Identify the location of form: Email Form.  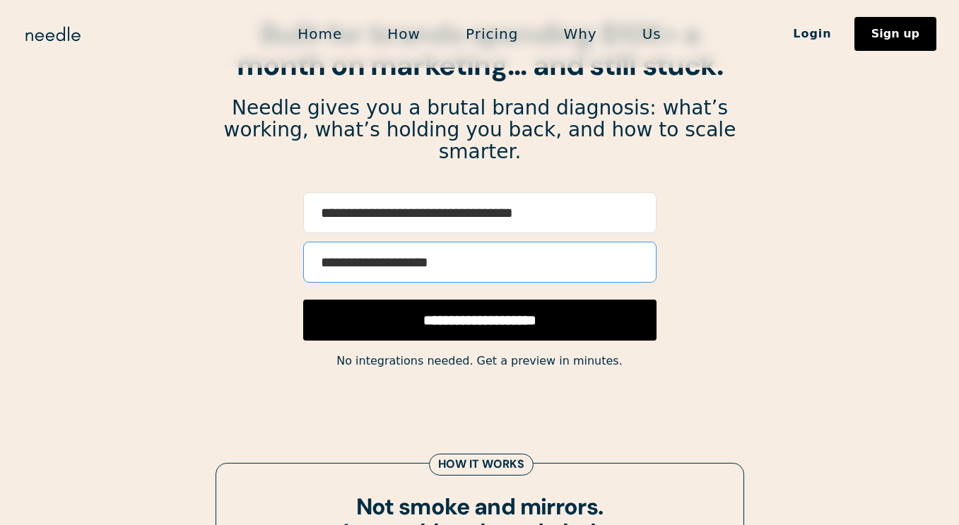
(480, 266).